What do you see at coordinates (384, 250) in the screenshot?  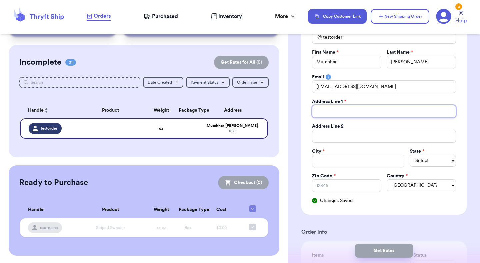 I see `button: Get Rates` at bounding box center [384, 250].